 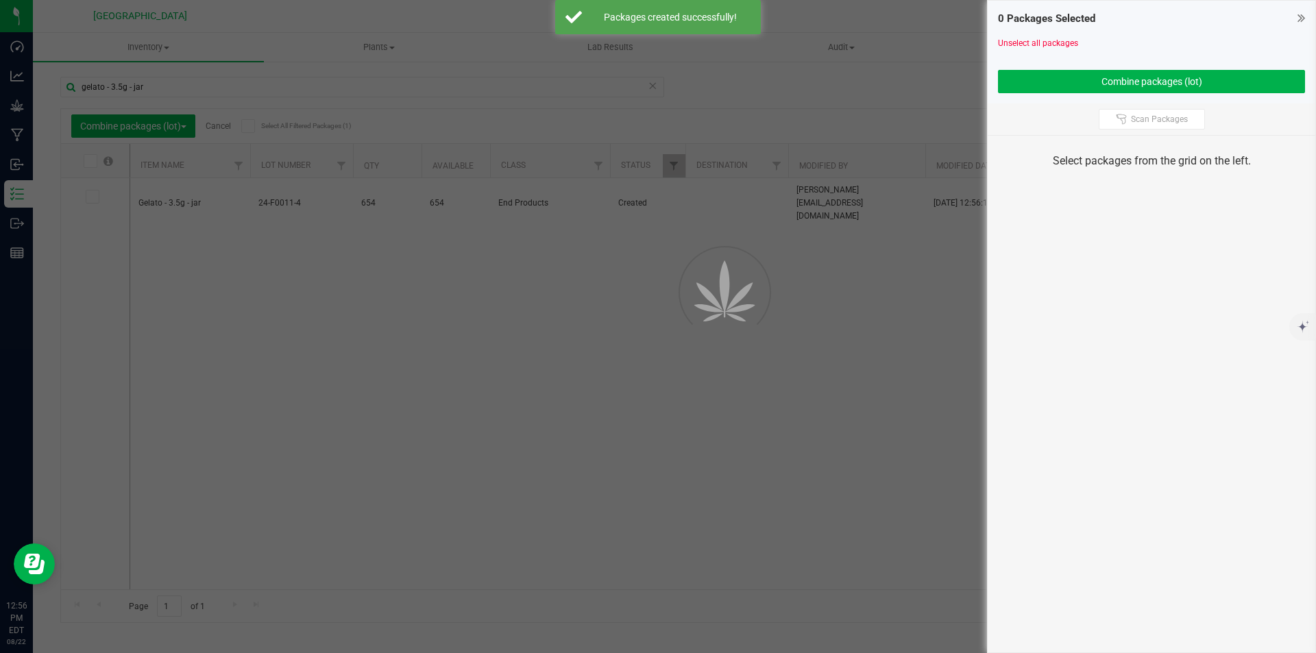 What do you see at coordinates (1159, 119) in the screenshot?
I see `span: Scan Packages` at bounding box center [1159, 119].